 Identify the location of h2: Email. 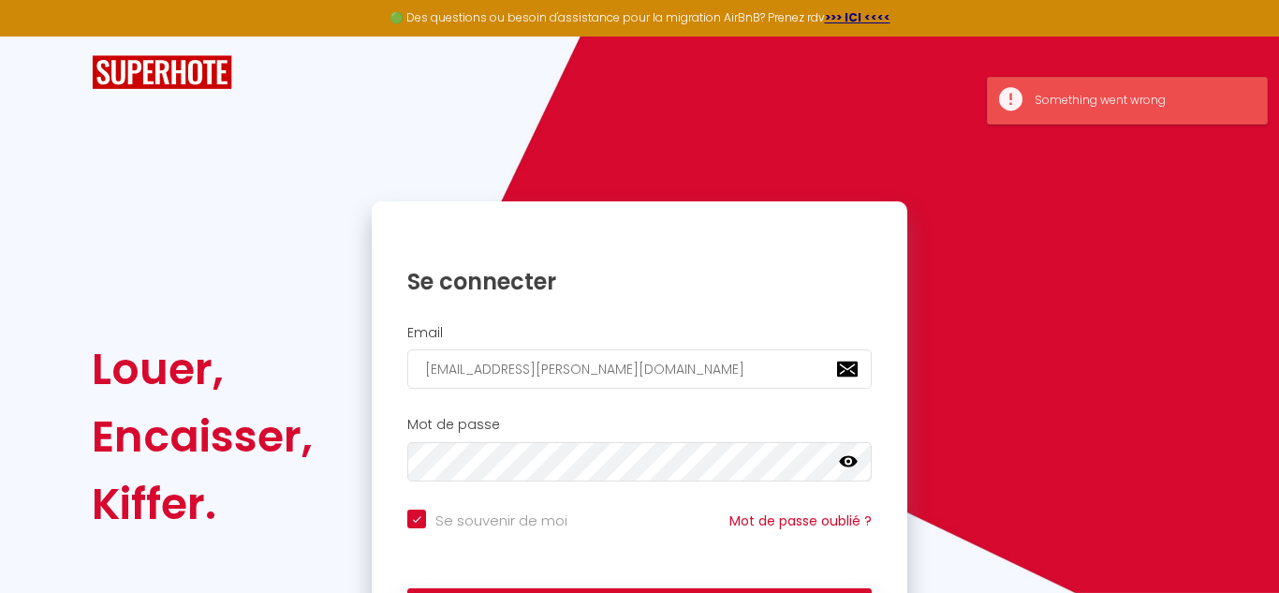
(640, 332).